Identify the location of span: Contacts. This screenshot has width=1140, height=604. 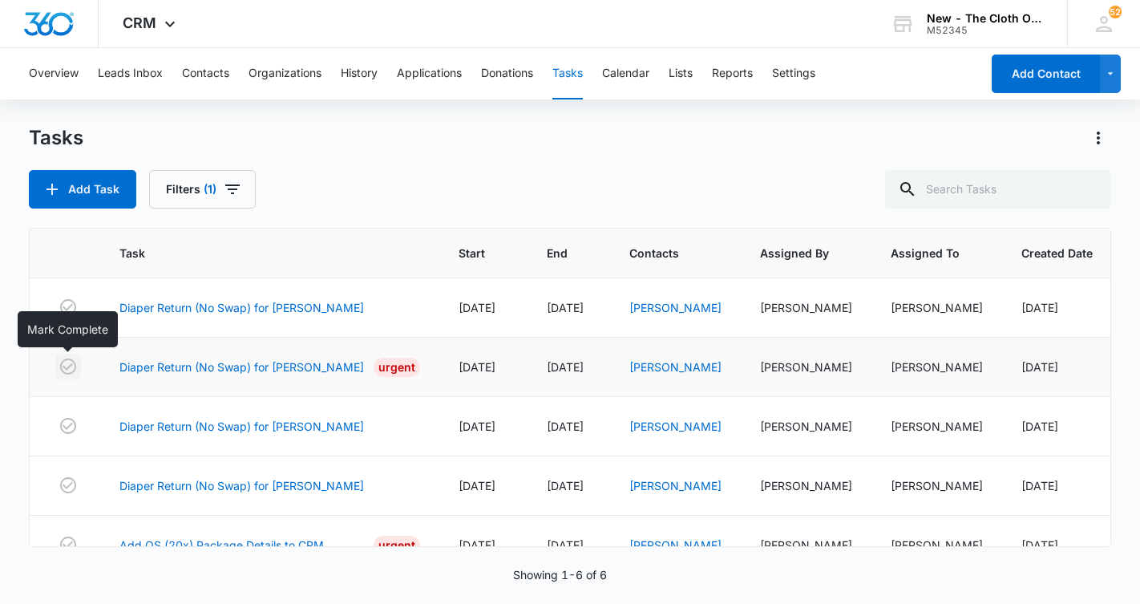
(664, 253).